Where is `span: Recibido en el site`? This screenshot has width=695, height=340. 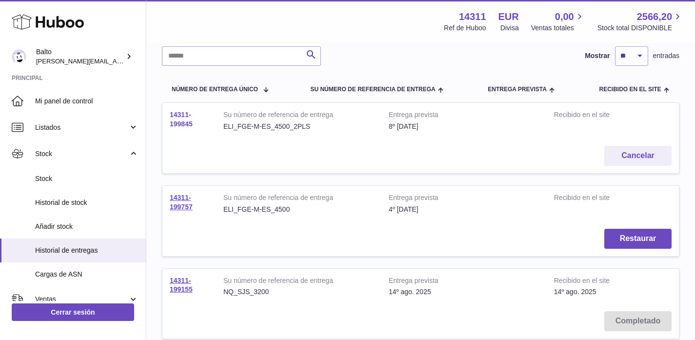 span: Recibido en el site is located at coordinates (630, 89).